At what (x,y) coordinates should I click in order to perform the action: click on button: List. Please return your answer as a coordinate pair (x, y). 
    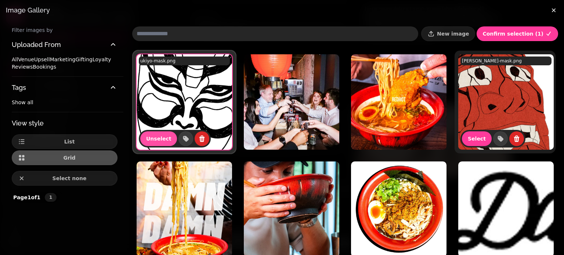
    Looking at the image, I should click on (65, 142).